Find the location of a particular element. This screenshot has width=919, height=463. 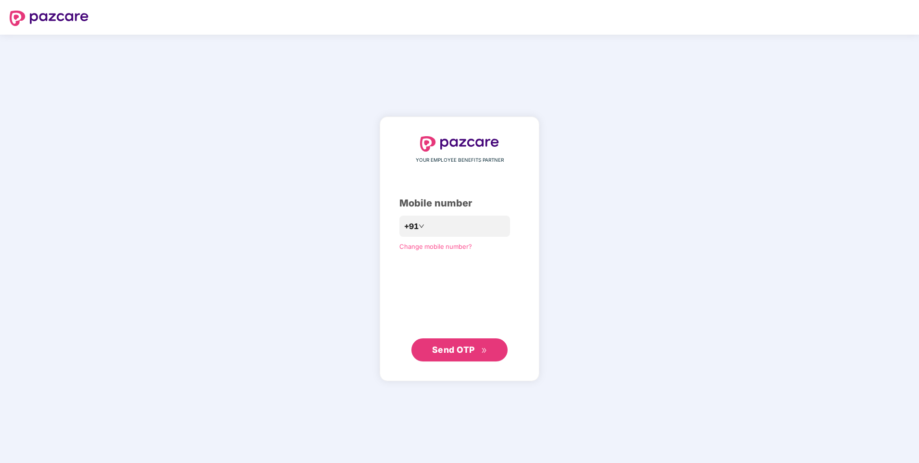

span: down is located at coordinates (422, 226).